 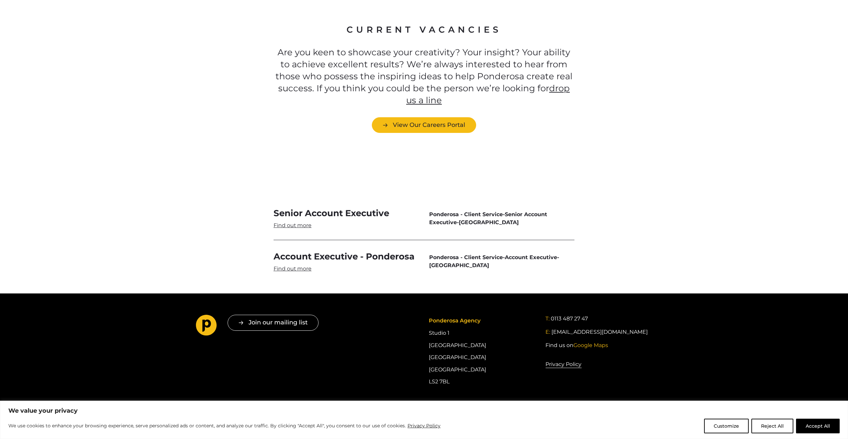 I want to click on a: 0113 487 27 47, so click(x=569, y=319).